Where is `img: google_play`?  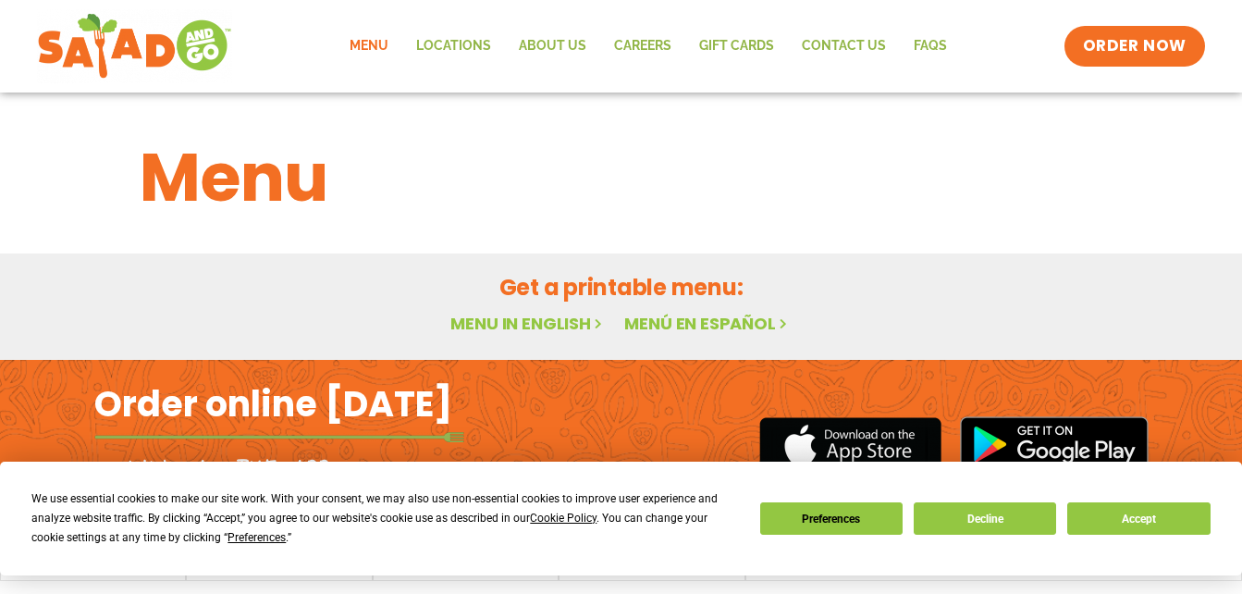 img: google_play is located at coordinates (1054, 444).